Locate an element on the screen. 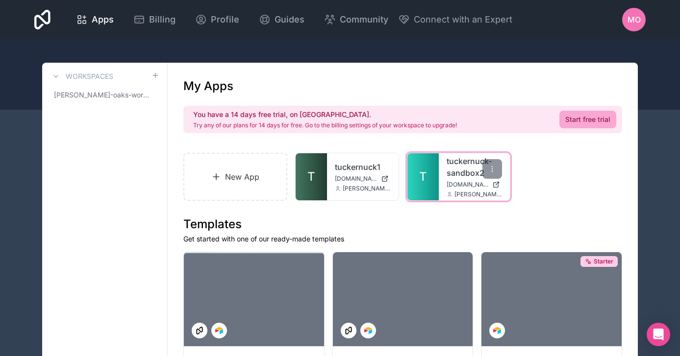 Image resolution: width=680 pixels, height=356 pixels. p: Try any of our plans for 14 days for free. Go to the billing settings of your workspace to upgrade! is located at coordinates (325, 125).